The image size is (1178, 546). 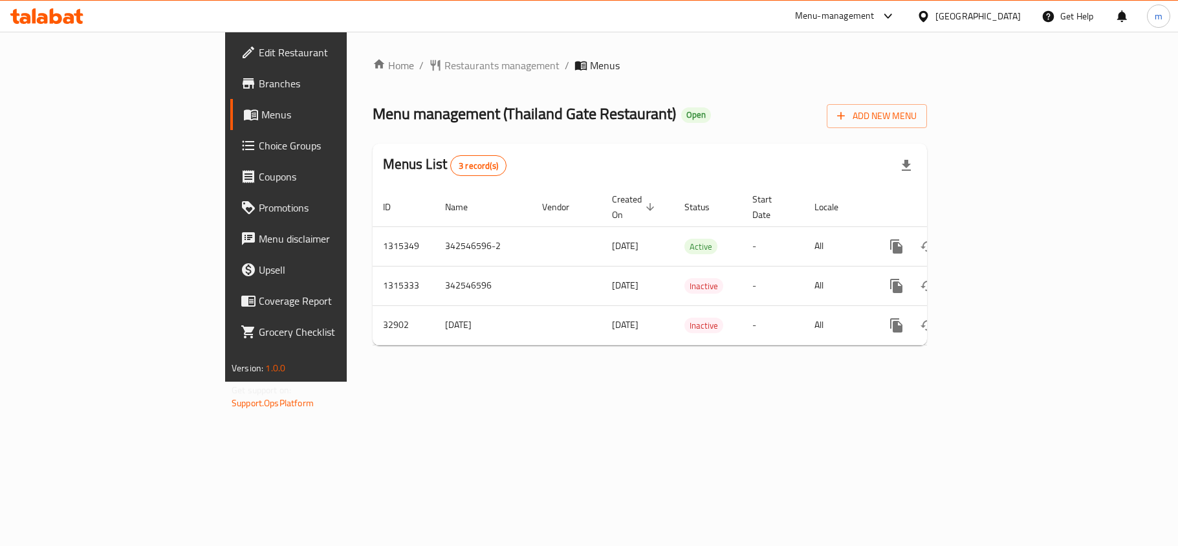 What do you see at coordinates (478, 166) in the screenshot?
I see `div: Total records count` at bounding box center [478, 166].